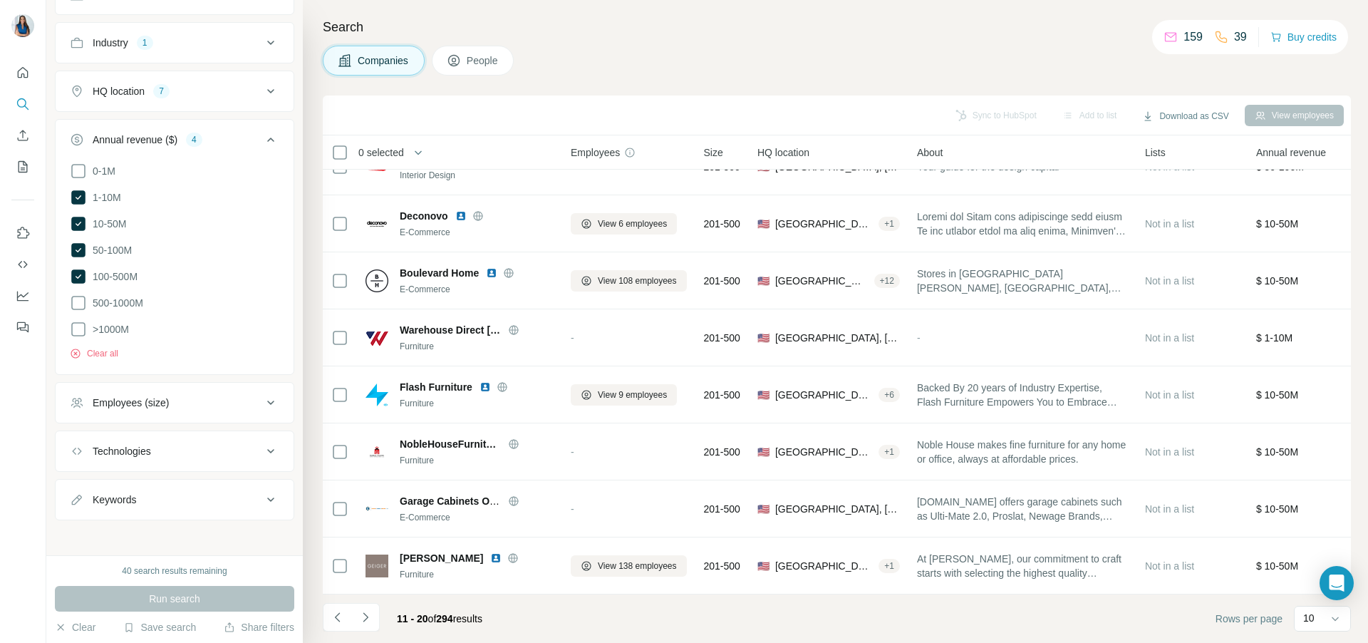 The width and height of the screenshot is (1368, 643). I want to click on span: Garage Cabinets Online, so click(456, 501).